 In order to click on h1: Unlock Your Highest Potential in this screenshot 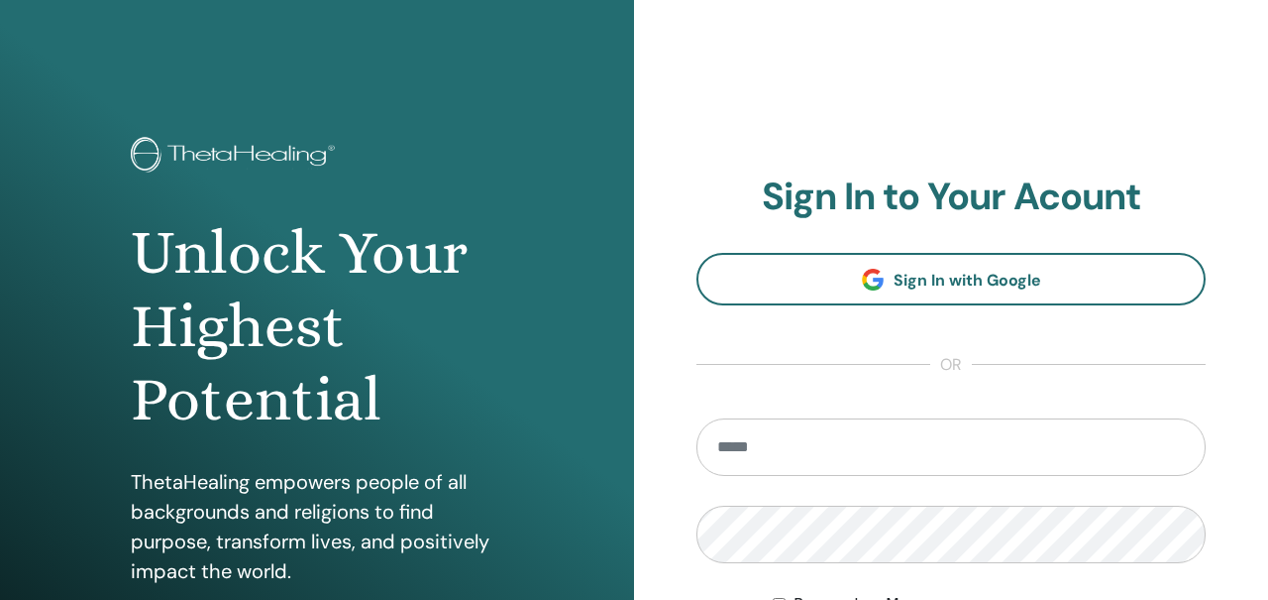, I will do `click(317, 326)`.